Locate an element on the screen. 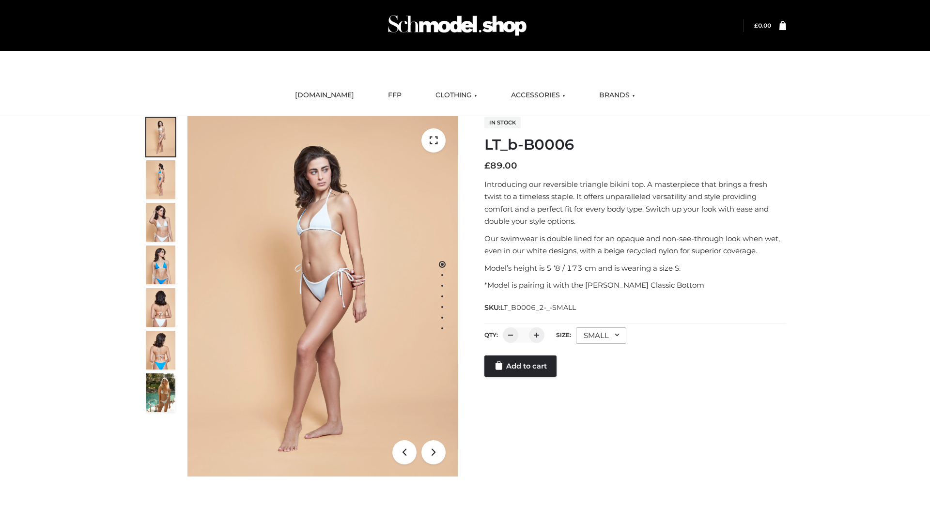  img: ArielClassicBikiniTop_CloudNine_AzureSky_OW114ECO_8-scaled.jpg is located at coordinates (161, 350).